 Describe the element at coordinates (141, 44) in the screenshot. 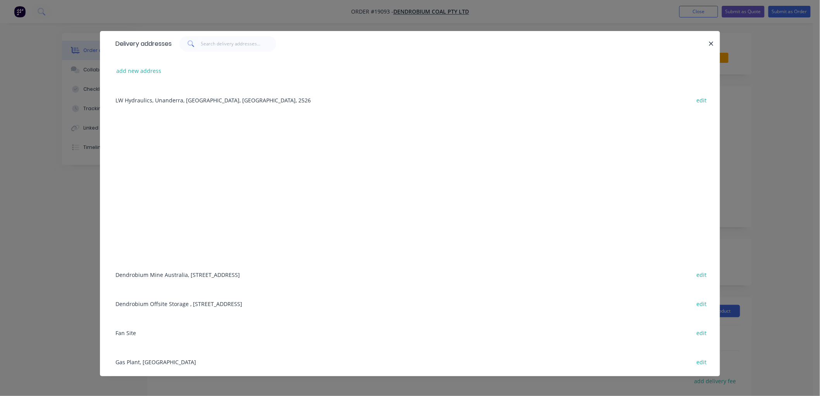

I see `div: Delivery addresses` at that location.